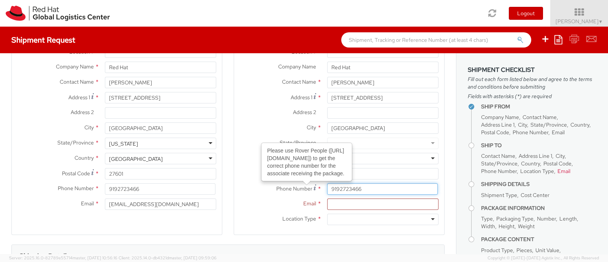 This screenshot has height=262, width=608. What do you see at coordinates (532, 70) in the screenshot?
I see `h3: Shipment Checklist` at bounding box center [532, 70].